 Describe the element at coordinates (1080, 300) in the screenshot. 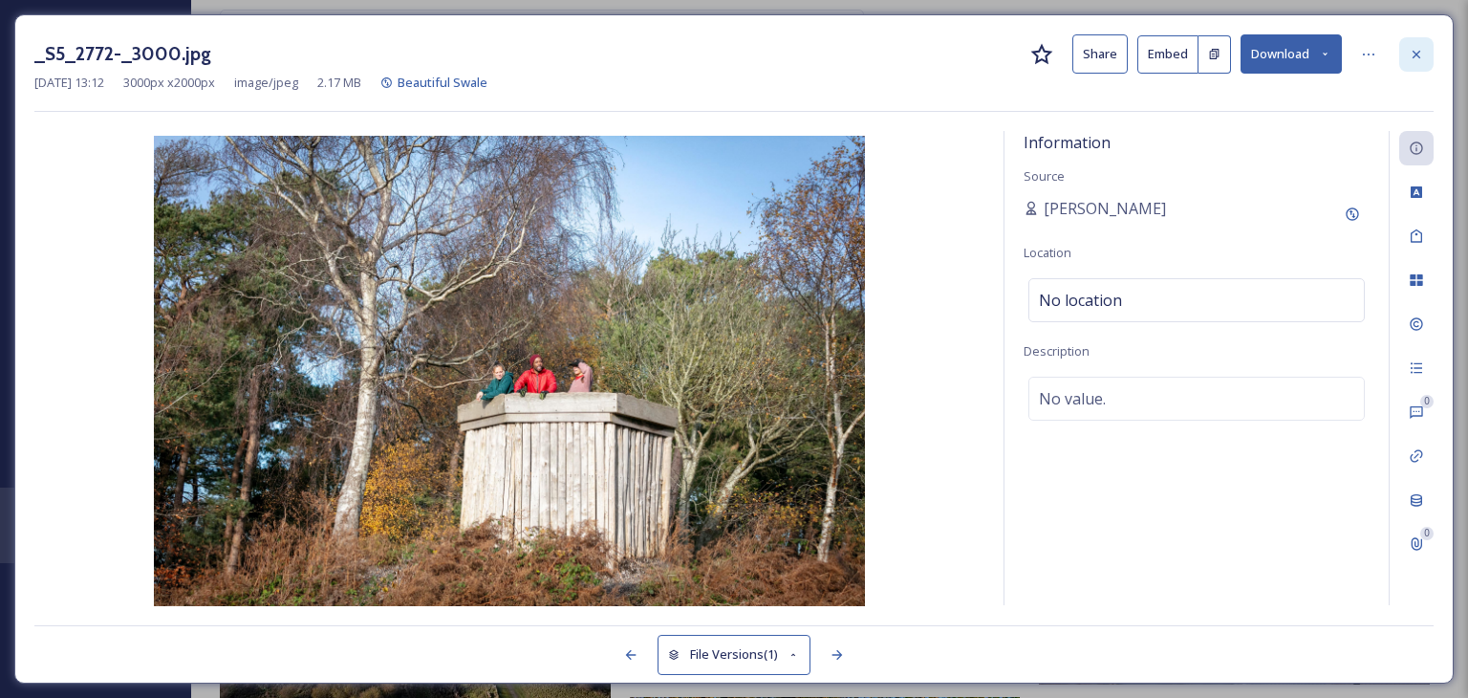

I see `span: No location` at that location.